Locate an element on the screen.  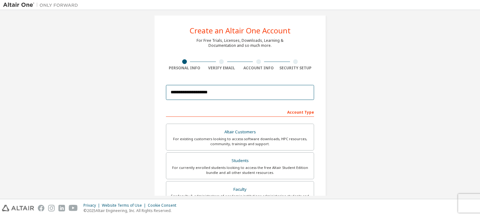
img: youtube.svg is located at coordinates (73, 208).